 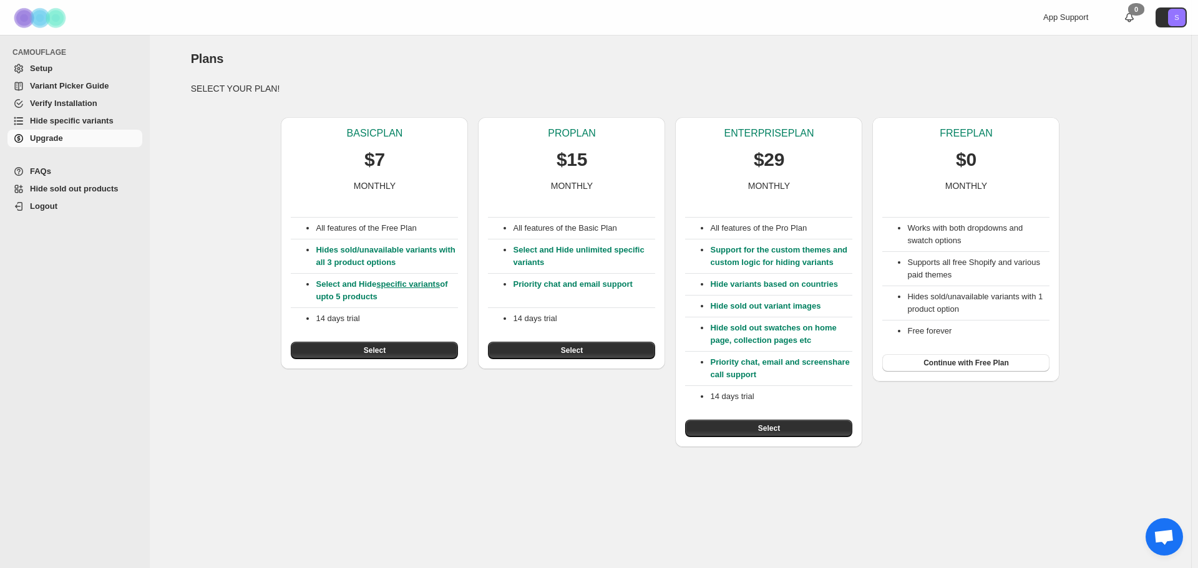 I want to click on p: All features of the Basic Plan, so click(x=584, y=228).